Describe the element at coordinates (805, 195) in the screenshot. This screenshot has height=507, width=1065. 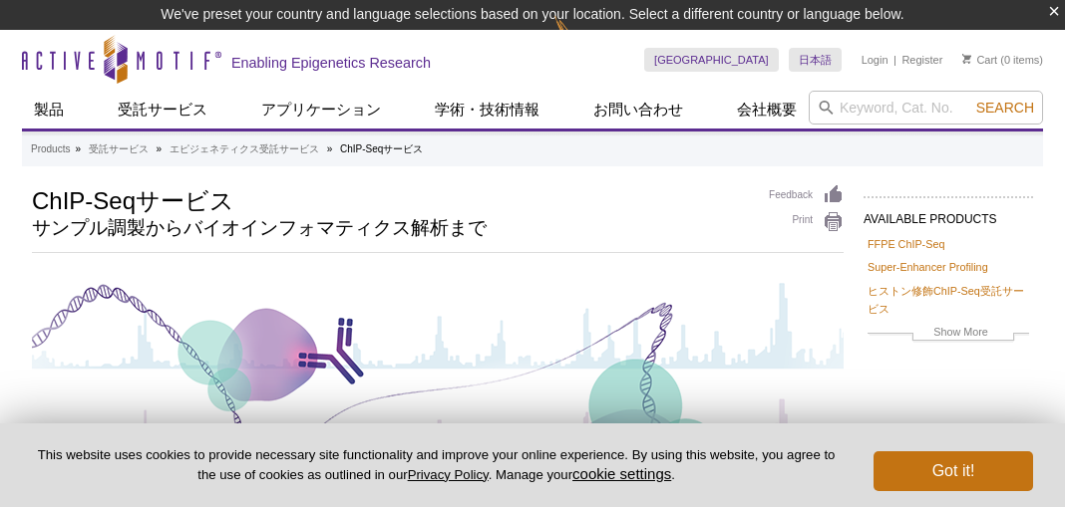
I see `a: Feedback` at that location.